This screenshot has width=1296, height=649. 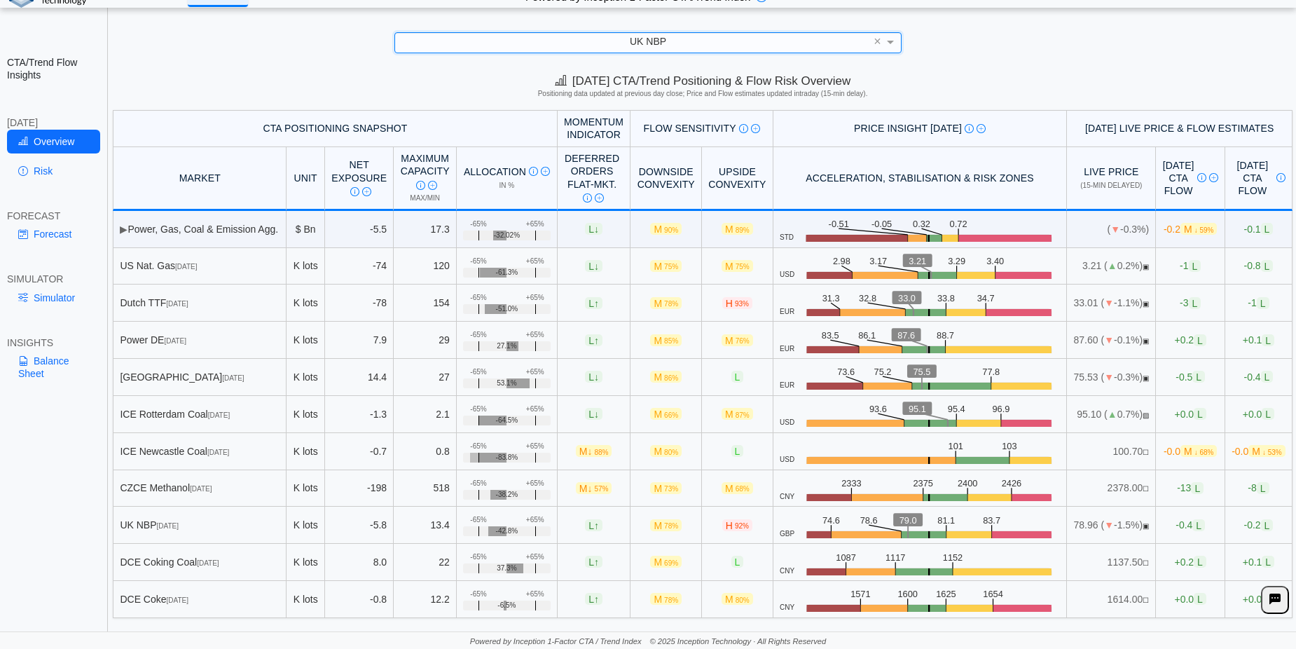 What do you see at coordinates (200, 488) in the screenshot?
I see `div: CZCE Methanol` at bounding box center [200, 488].